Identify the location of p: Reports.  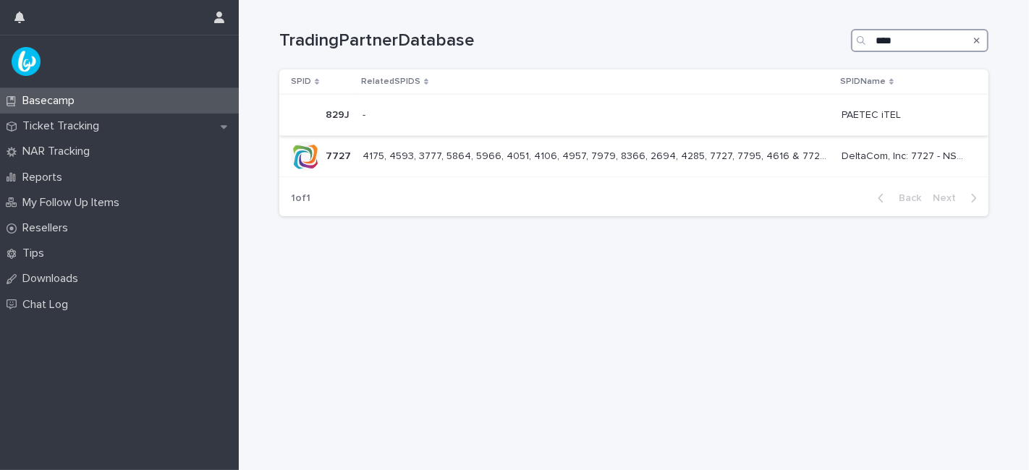
(45, 177).